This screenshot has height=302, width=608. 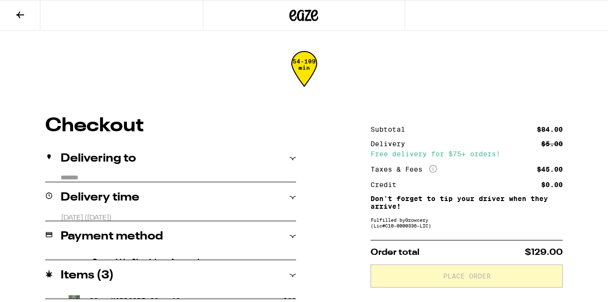 I want to click on div: Delivery, so click(x=391, y=144).